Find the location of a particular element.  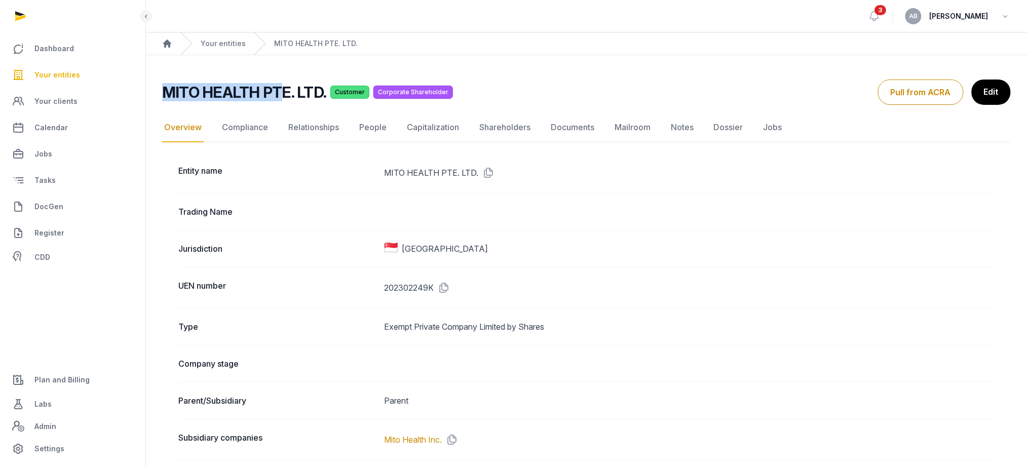

a: Overview is located at coordinates (183, 128).